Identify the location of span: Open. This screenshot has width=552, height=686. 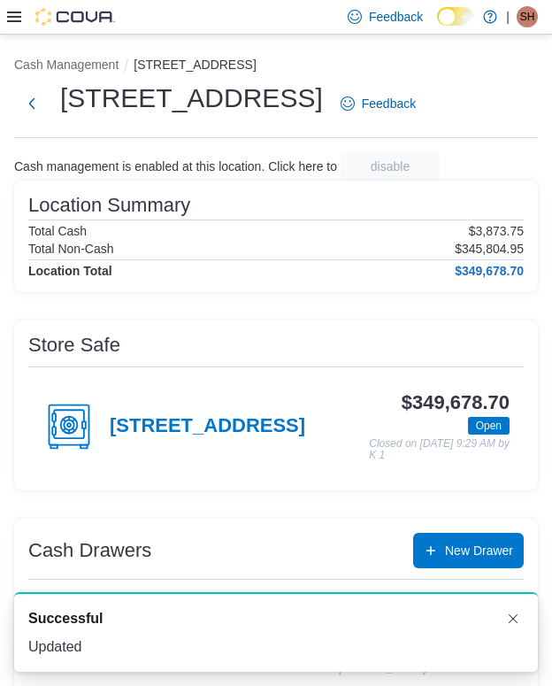
(489, 426).